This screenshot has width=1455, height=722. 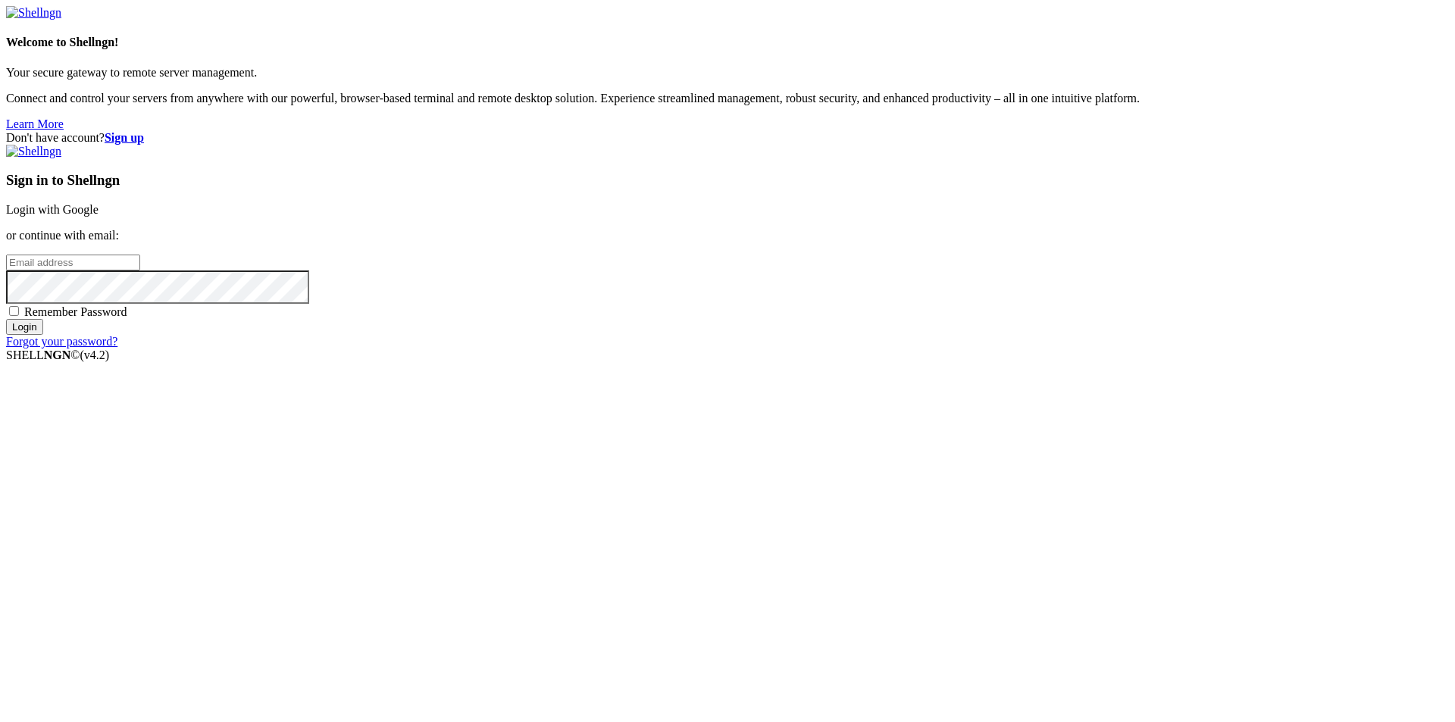 I want to click on input: Remember Password, so click(x=14, y=311).